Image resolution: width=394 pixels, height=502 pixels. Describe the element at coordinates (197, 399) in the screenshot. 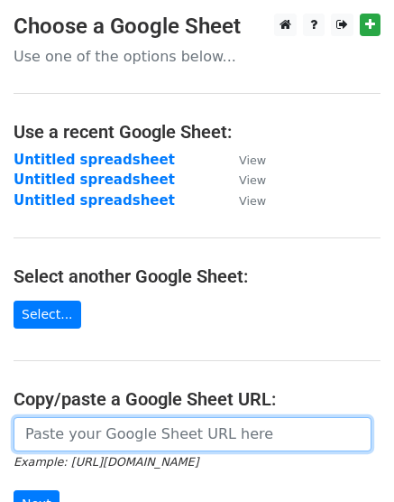

I see `h4: Copy/paste a Google Sheet URL:` at that location.